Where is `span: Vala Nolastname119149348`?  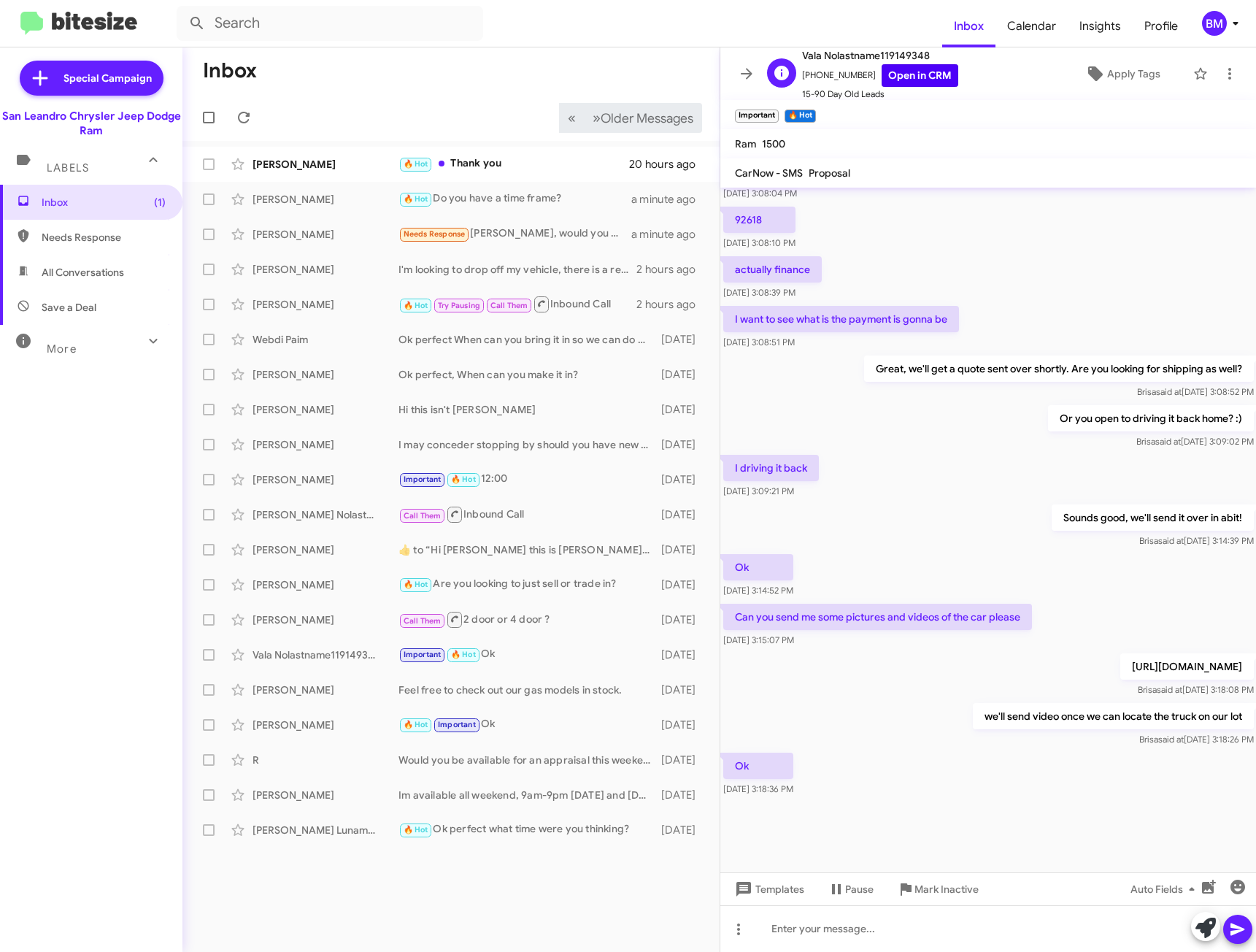
span: Vala Nolastname119149348 is located at coordinates (881, 55).